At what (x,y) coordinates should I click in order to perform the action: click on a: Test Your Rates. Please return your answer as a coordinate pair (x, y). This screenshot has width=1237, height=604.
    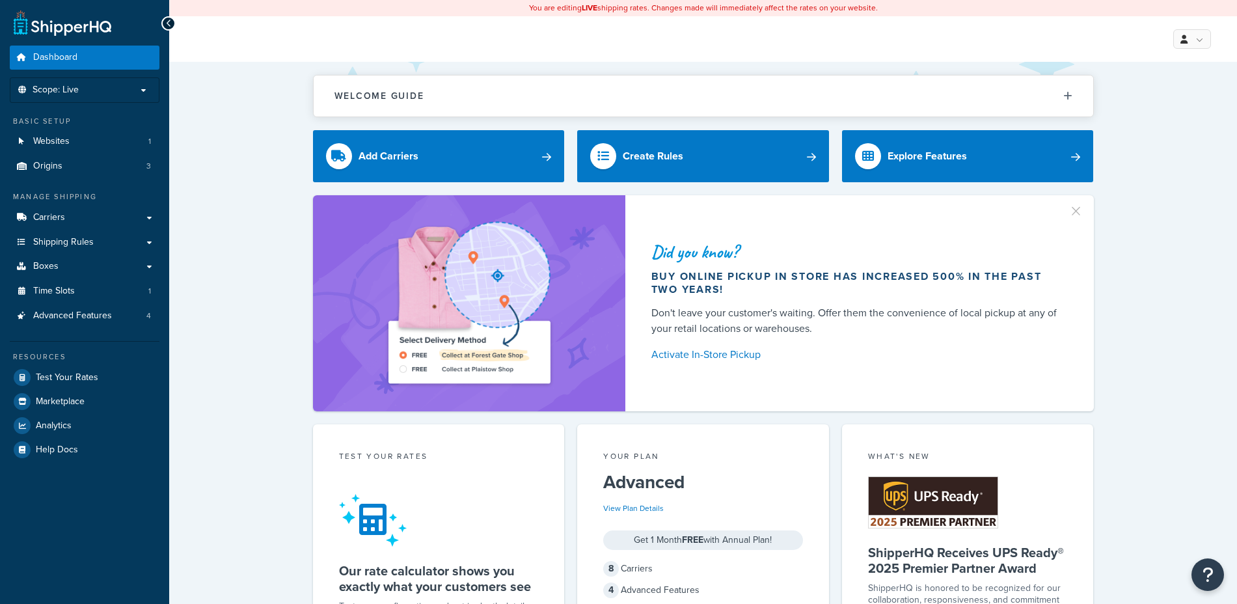
    Looking at the image, I should click on (85, 378).